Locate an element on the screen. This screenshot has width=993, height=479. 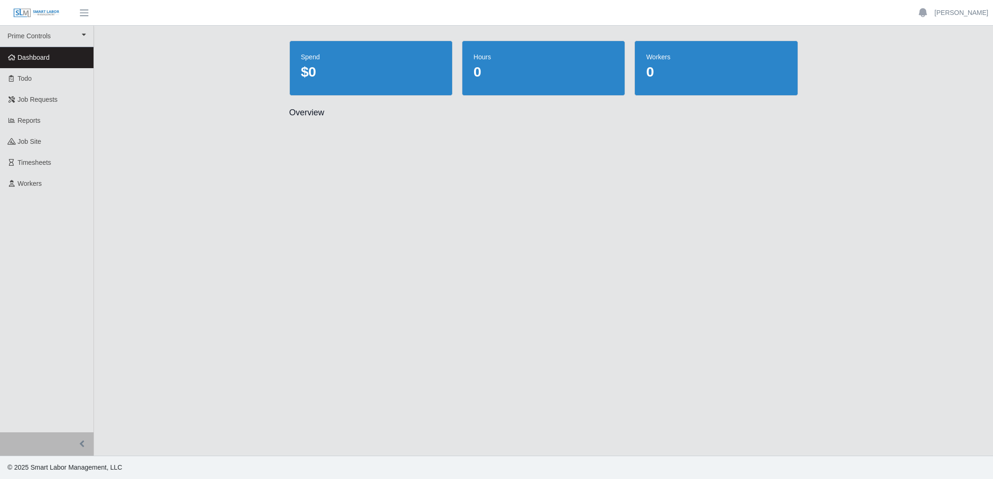
dt: workers is located at coordinates (715, 57).